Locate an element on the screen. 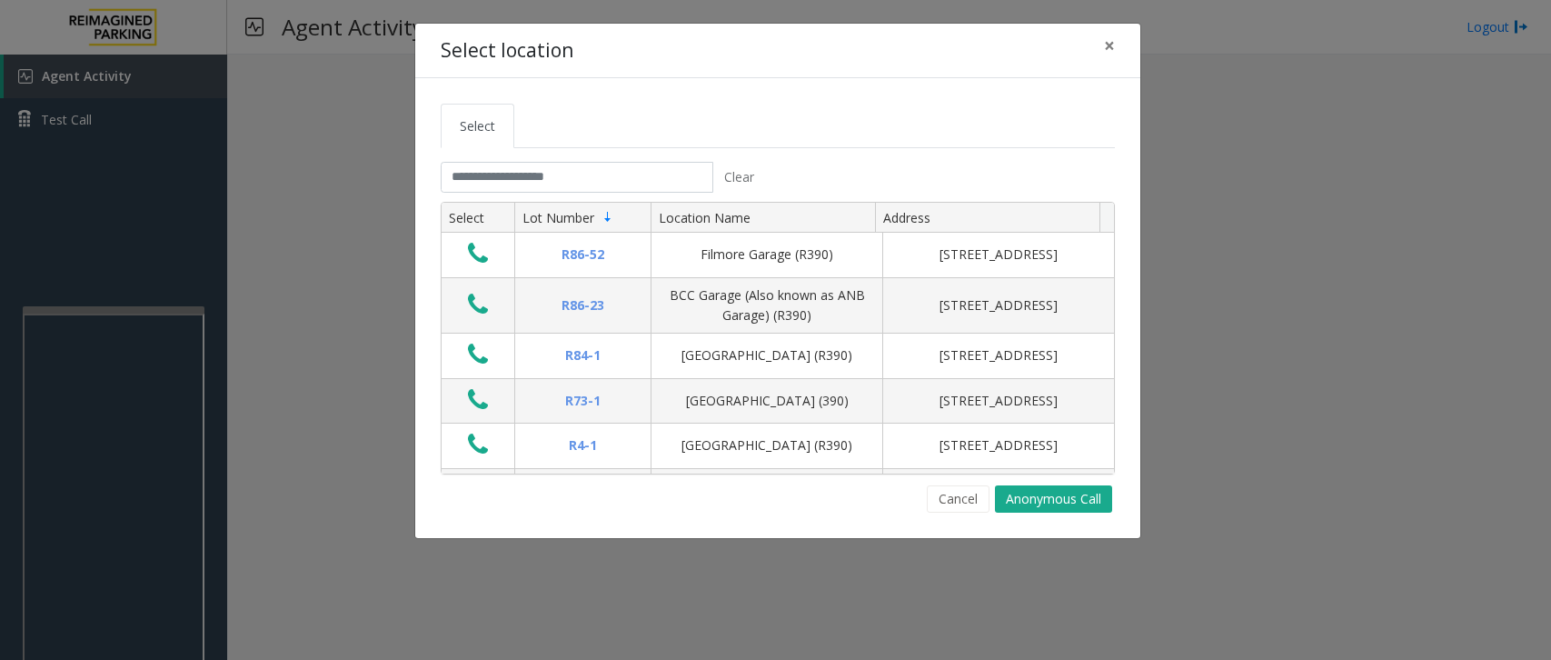 This screenshot has height=660, width=1551. div: R84-1 is located at coordinates (583, 355).